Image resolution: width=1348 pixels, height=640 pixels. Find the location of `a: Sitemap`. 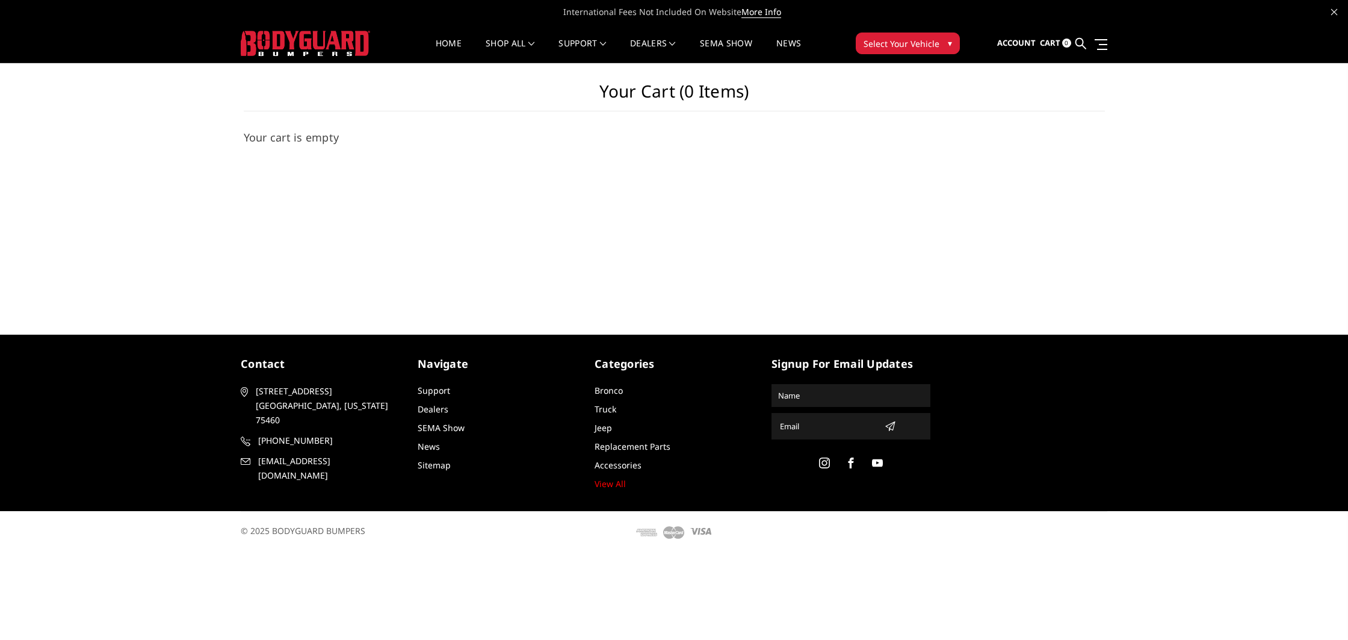

a: Sitemap is located at coordinates (434, 465).